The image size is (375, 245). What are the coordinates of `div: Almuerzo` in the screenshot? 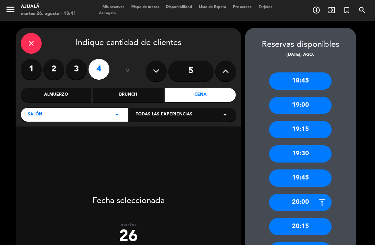 It's located at (56, 95).